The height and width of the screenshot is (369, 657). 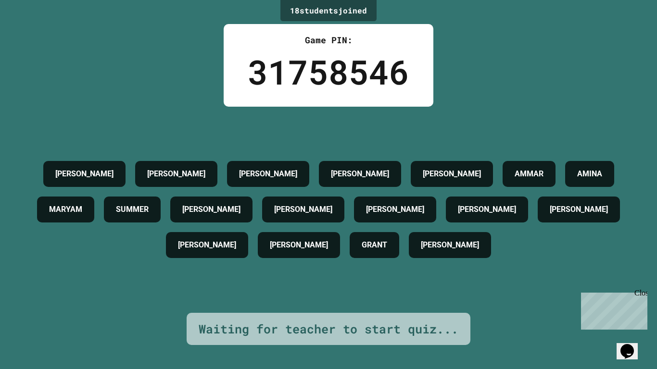 What do you see at coordinates (590, 174) in the screenshot?
I see `h4: AMINA` at bounding box center [590, 174].